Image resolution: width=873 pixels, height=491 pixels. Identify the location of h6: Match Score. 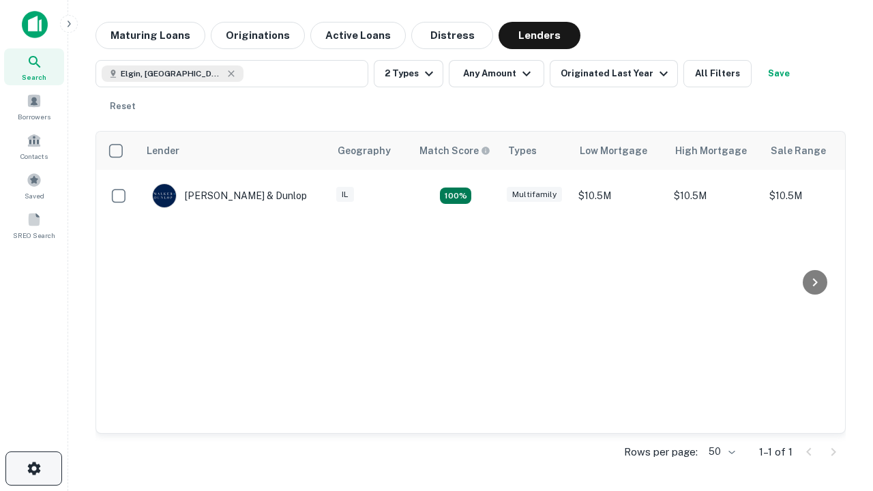
(453, 151).